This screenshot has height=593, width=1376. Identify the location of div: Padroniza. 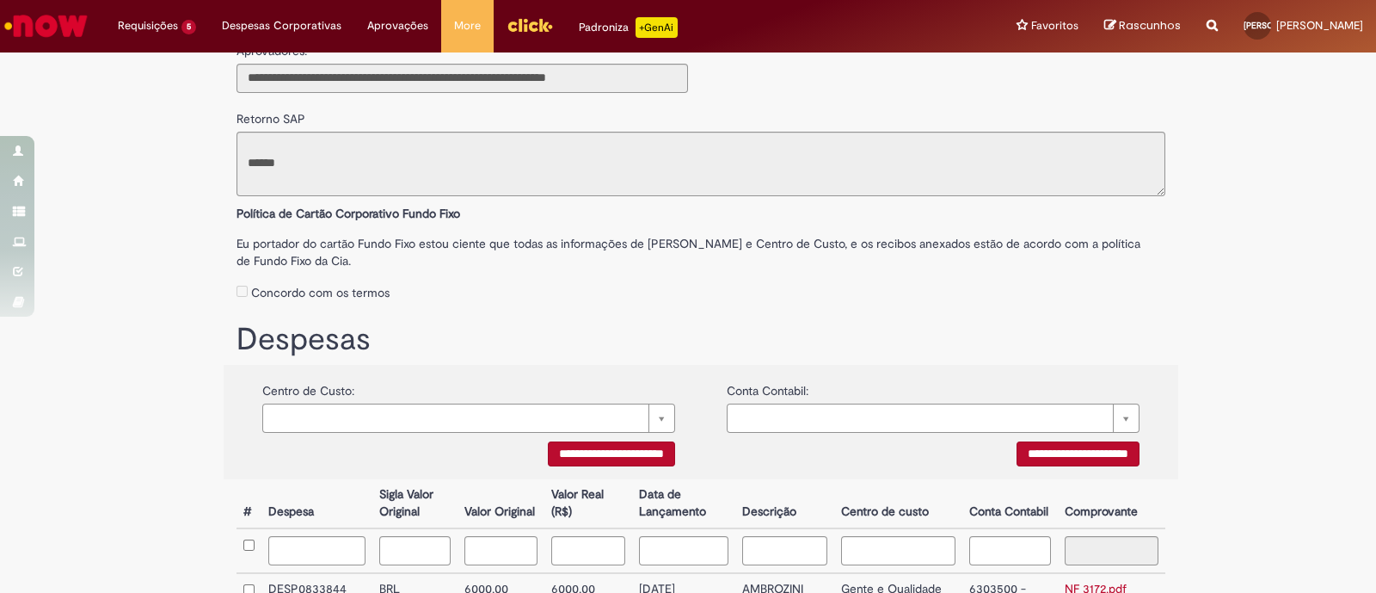
(628, 28).